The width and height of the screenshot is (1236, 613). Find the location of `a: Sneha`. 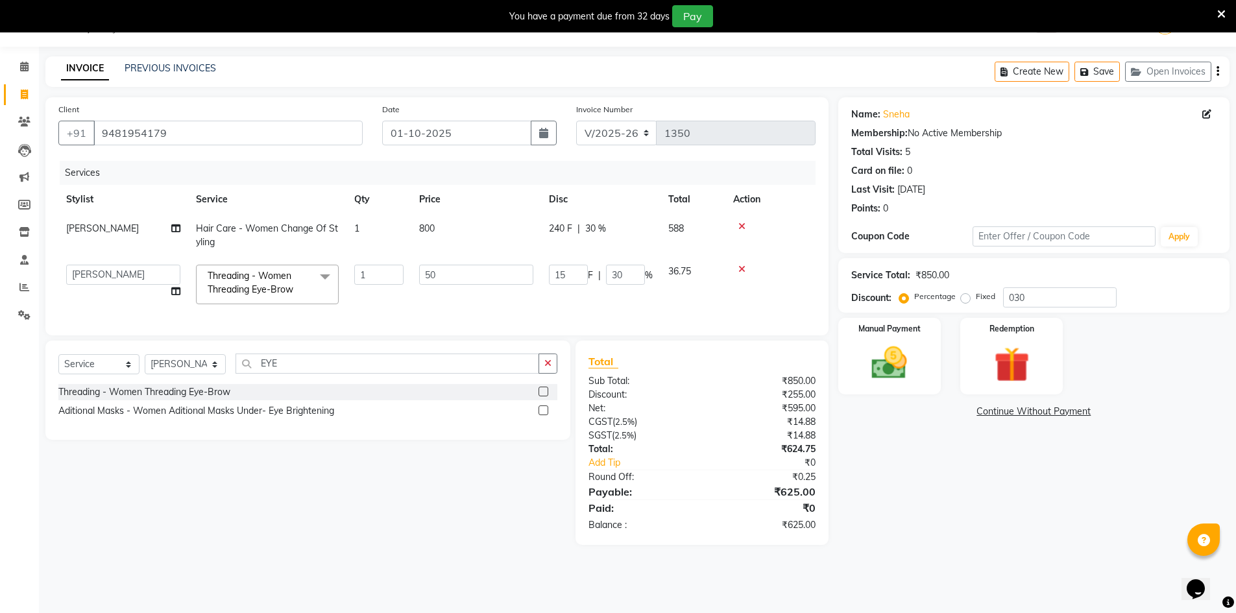

a: Sneha is located at coordinates (896, 114).